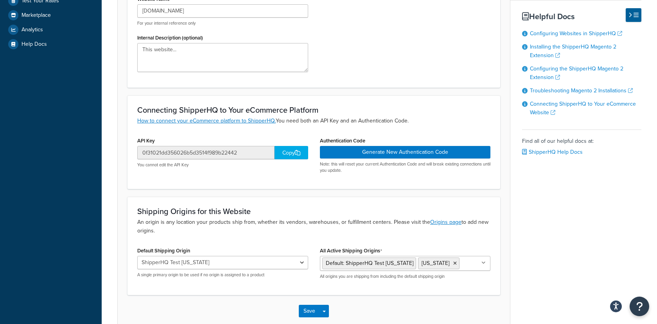 This screenshot has width=657, height=324. Describe the element at coordinates (146, 140) in the screenshot. I see `label: API Key` at that location.